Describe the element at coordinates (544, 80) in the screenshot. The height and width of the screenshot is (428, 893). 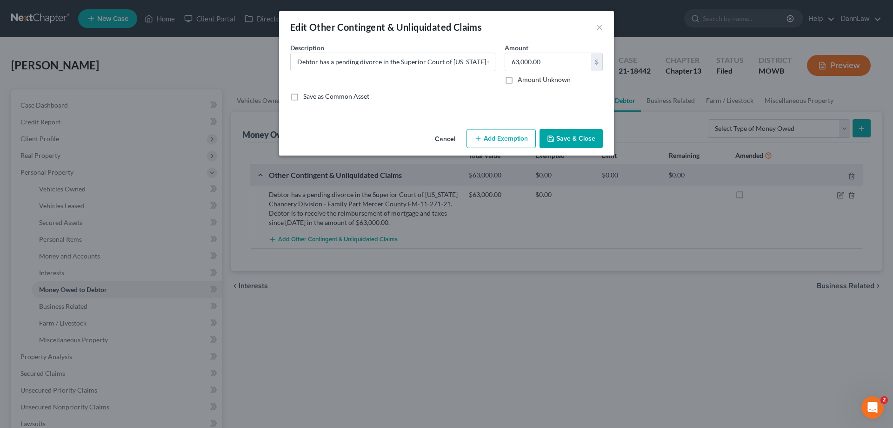
I see `label: Amount Unknown` at that location.